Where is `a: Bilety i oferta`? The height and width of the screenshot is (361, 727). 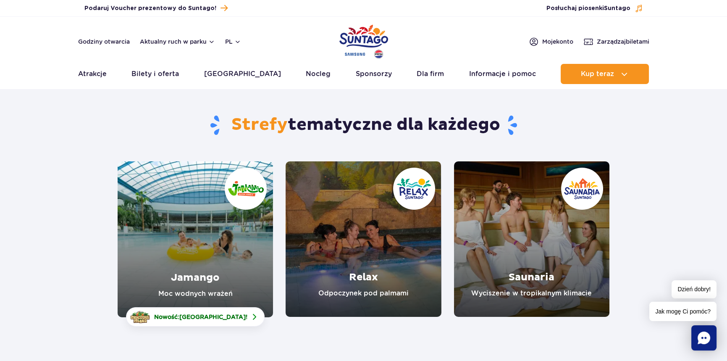
a: Bilety i oferta is located at coordinates (155, 74).